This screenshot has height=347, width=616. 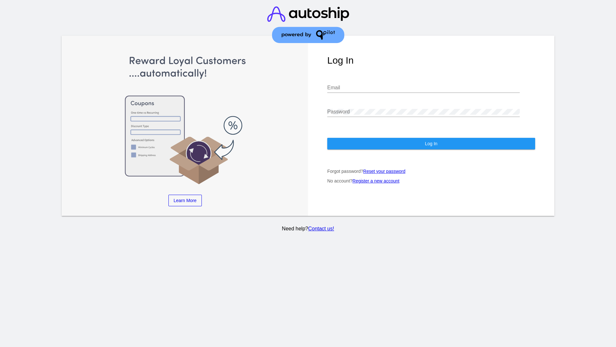 I want to click on a: Contact us!, so click(x=321, y=228).